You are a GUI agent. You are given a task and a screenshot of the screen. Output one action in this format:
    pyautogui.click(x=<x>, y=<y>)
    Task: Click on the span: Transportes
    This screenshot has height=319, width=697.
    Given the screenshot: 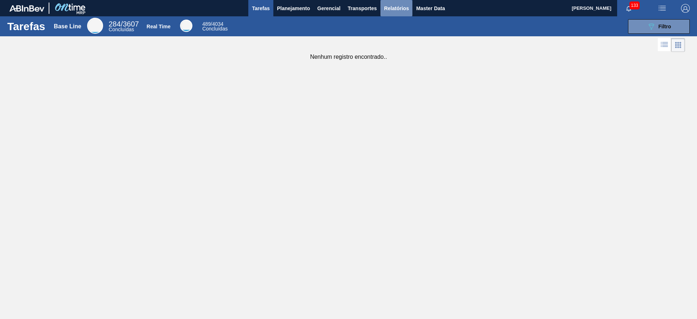 What is the action you would take?
    pyautogui.click(x=362, y=8)
    